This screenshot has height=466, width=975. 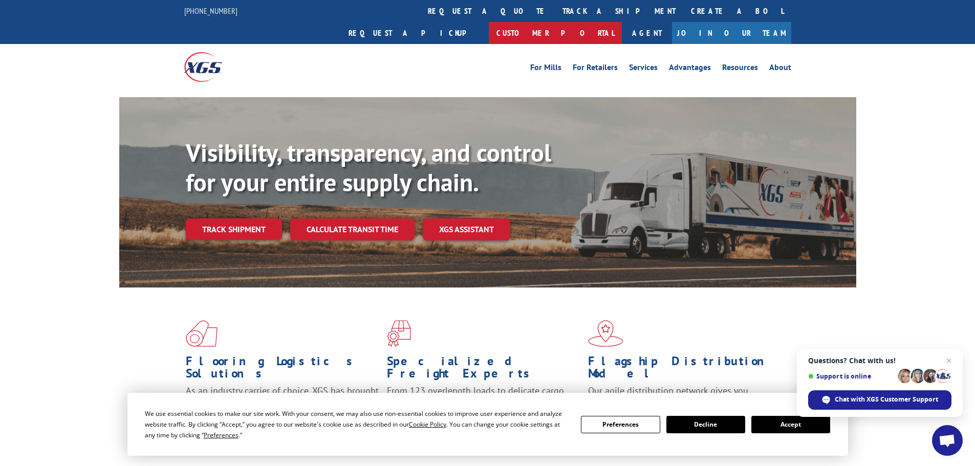 What do you see at coordinates (880, 361) in the screenshot?
I see `span: Questions? Chat with us!` at bounding box center [880, 361].